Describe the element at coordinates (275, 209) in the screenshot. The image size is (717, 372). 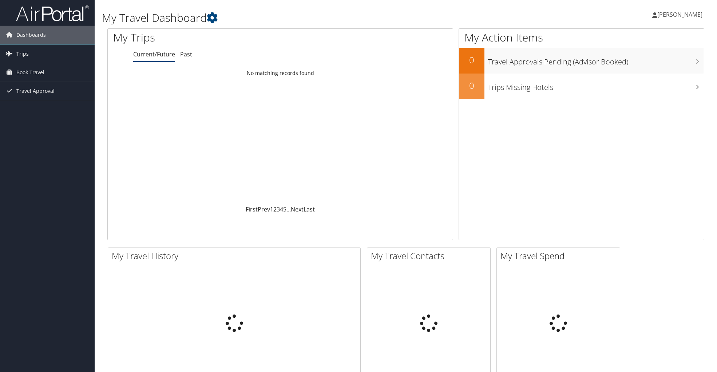
I see `a: 2` at that location.